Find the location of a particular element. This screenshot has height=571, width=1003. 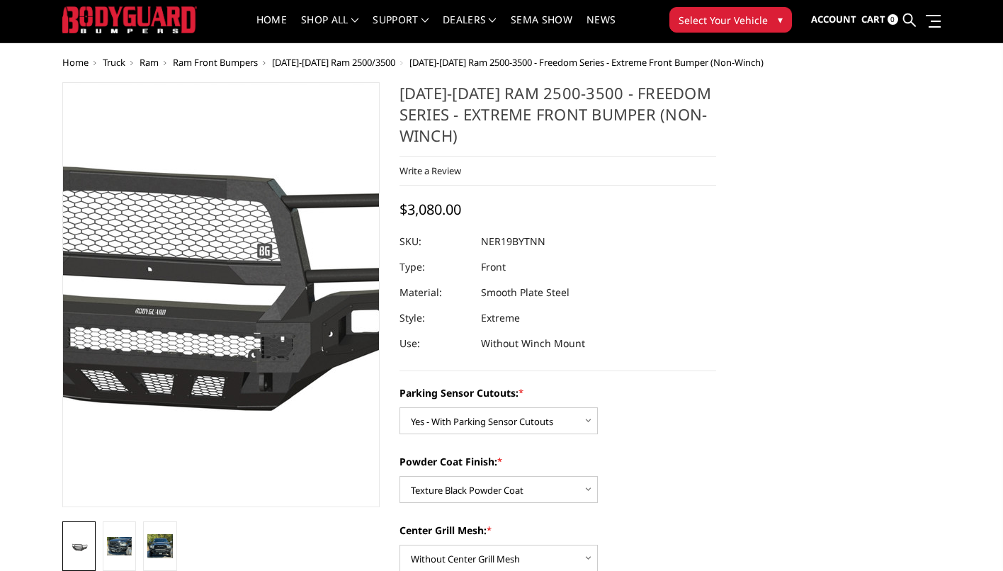

dd: NER19BYTNN is located at coordinates (513, 242).